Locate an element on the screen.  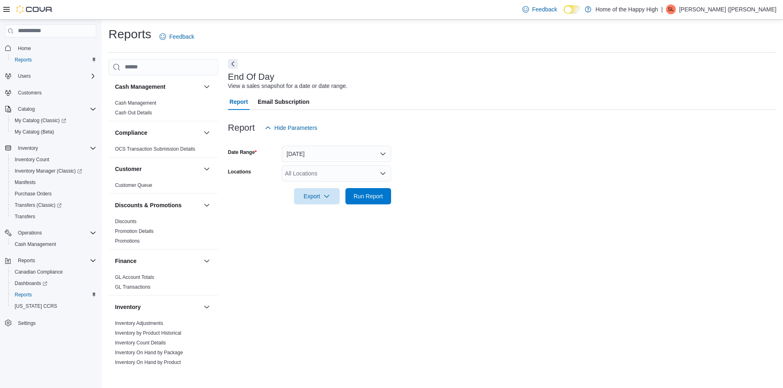
a: GL Transactions is located at coordinates (132, 287).